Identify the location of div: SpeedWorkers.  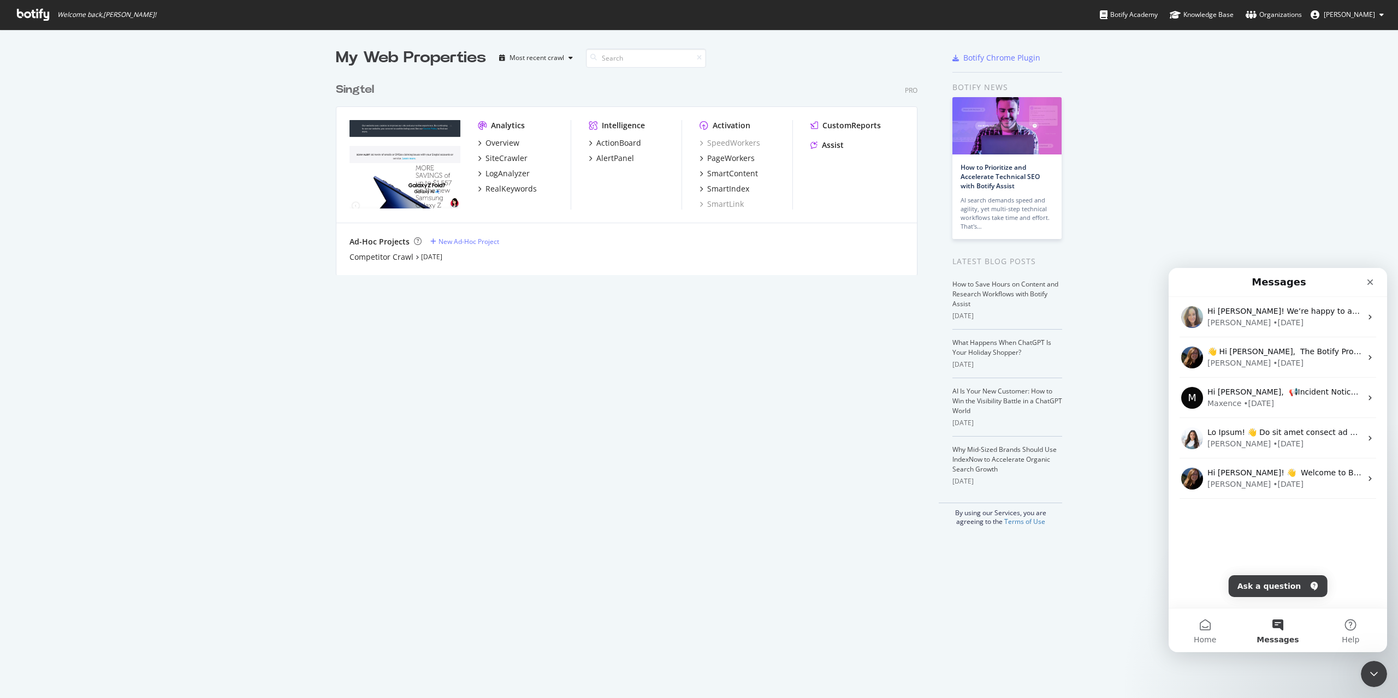
(729, 143).